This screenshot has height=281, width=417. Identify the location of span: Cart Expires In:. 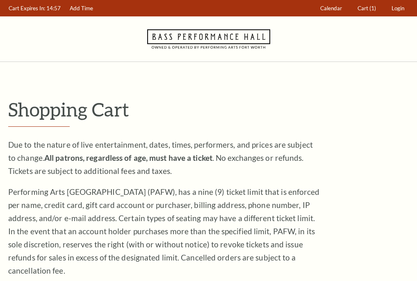
(27, 8).